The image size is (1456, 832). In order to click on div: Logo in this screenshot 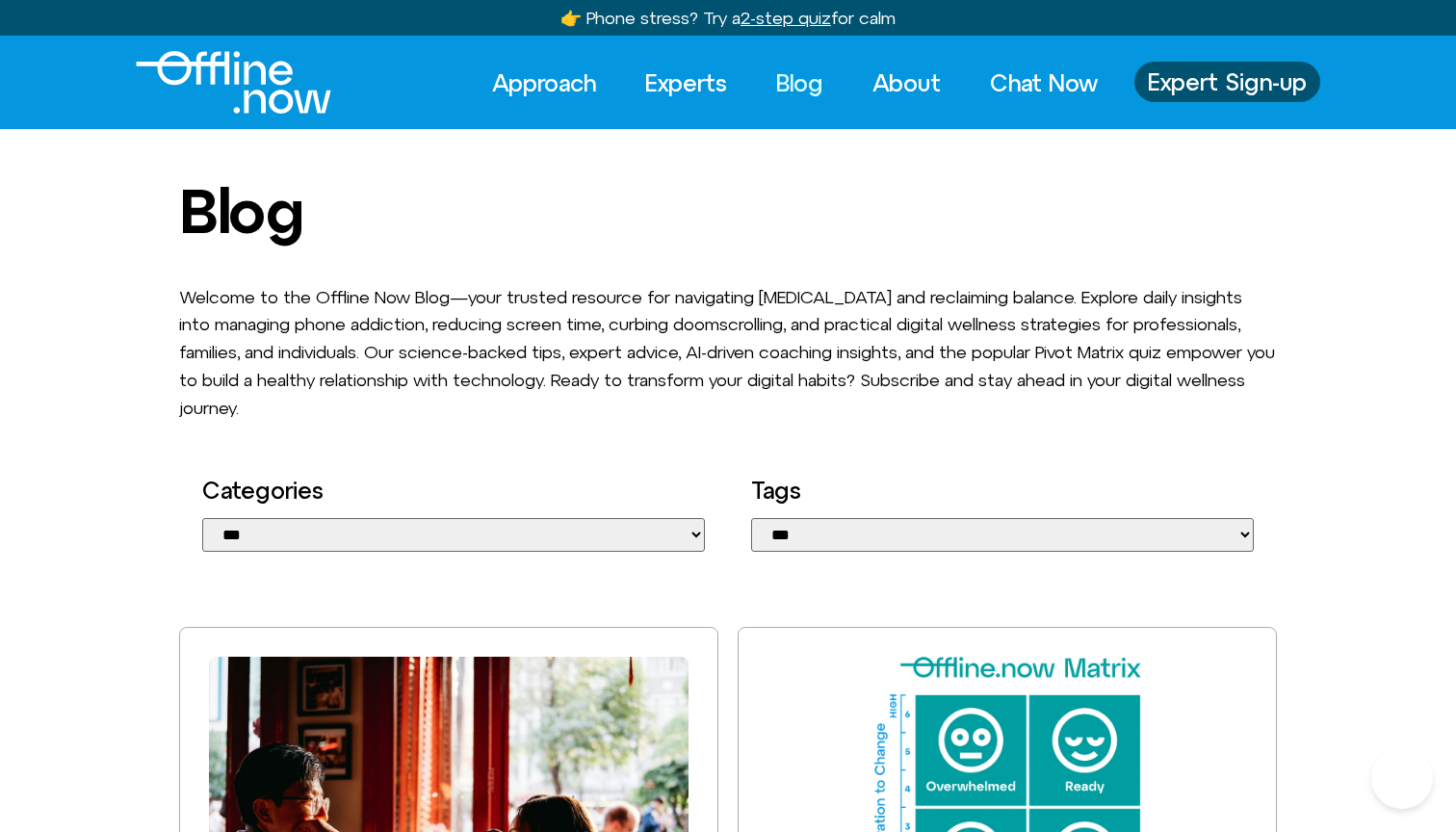, I will do `click(216, 82)`.